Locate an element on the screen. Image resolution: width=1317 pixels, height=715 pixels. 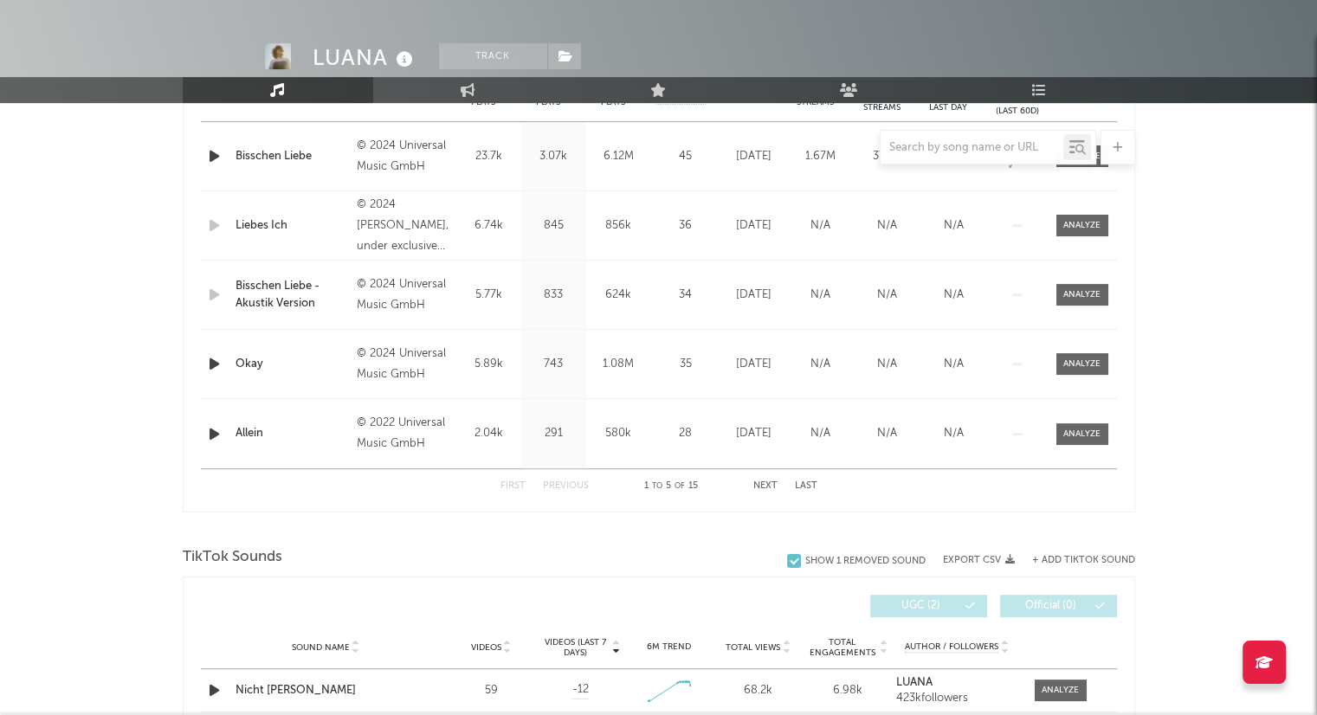
span: Videos is located at coordinates (486, 648).